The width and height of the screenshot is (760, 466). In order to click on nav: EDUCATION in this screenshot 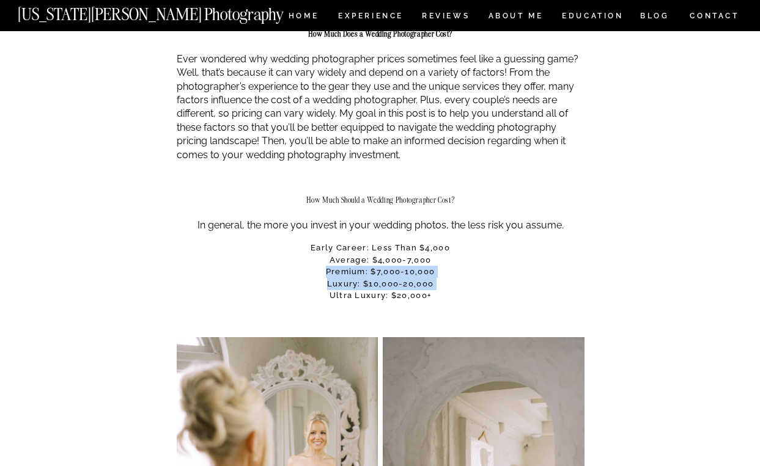, I will do `click(592, 17)`.